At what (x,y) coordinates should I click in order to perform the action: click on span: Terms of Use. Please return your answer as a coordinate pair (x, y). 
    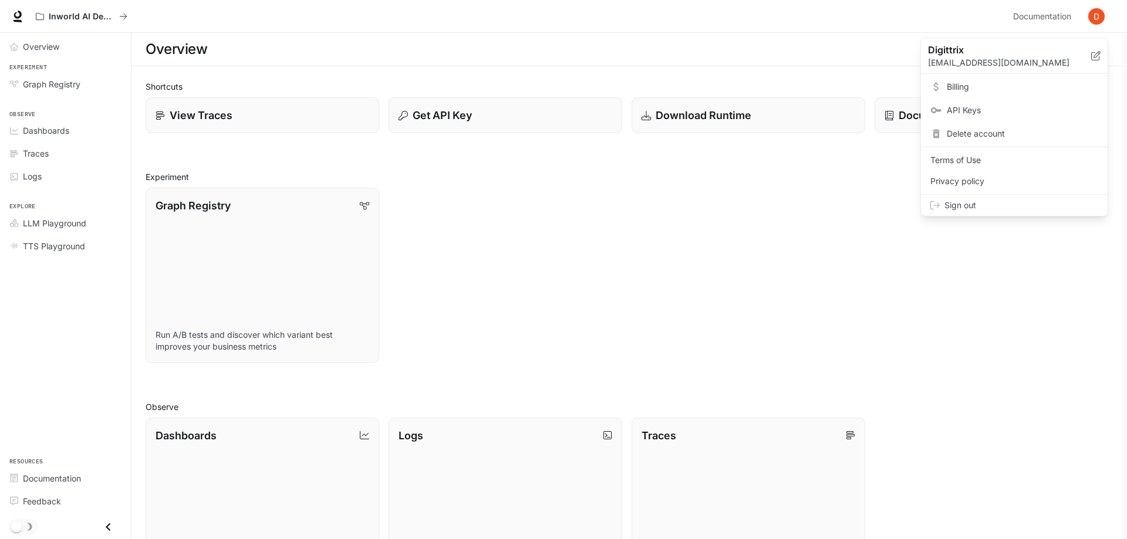
    Looking at the image, I should click on (1014, 160).